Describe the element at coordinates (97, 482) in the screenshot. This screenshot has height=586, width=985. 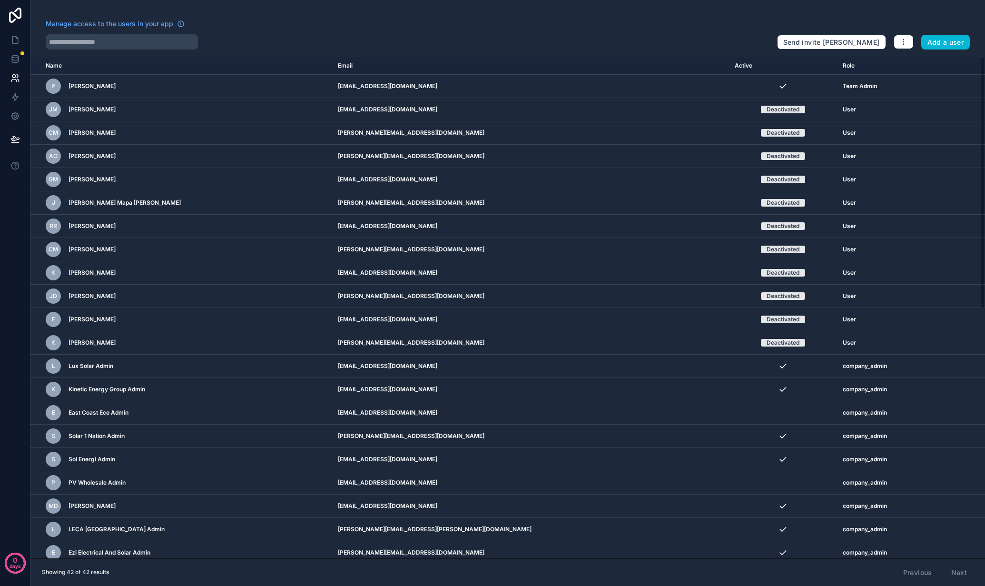
I see `span: PV Wholesale Admin` at that location.